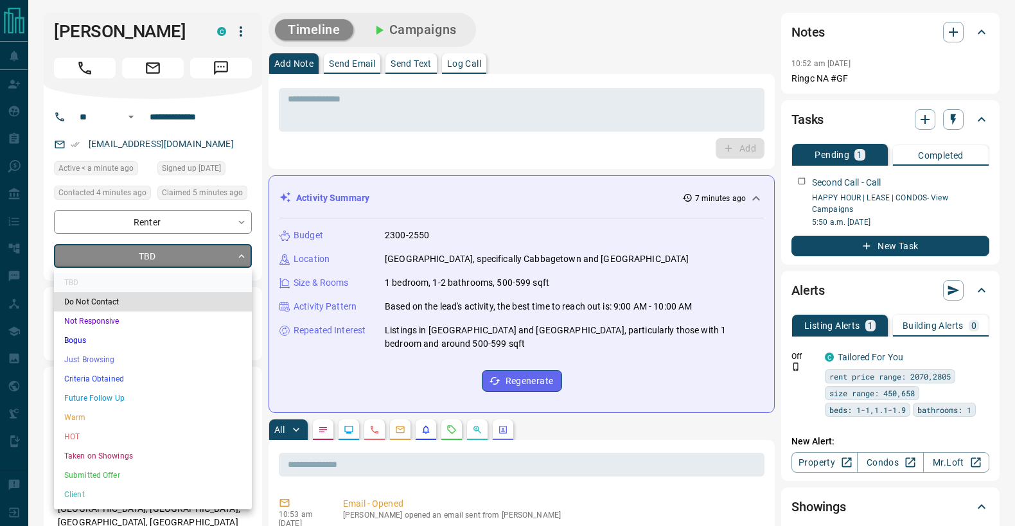  I want to click on li: Do Not Contact, so click(153, 302).